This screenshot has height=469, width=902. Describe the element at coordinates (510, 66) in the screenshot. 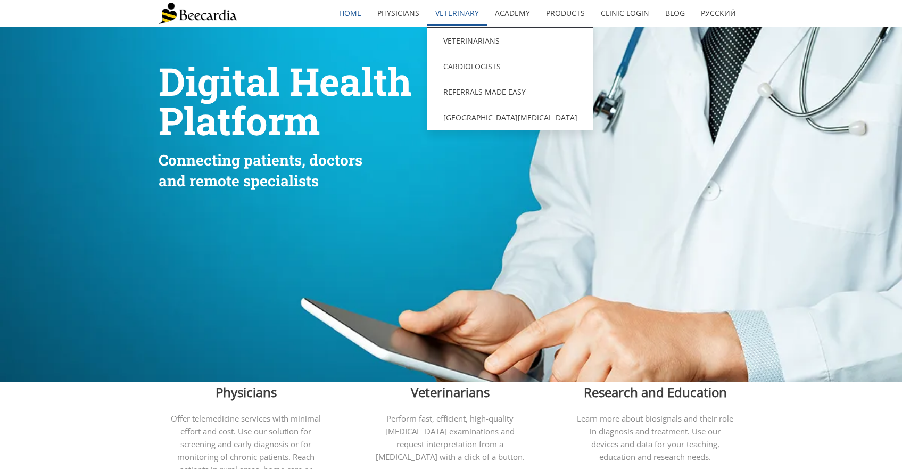

I see `a: Cardiologists` at that location.